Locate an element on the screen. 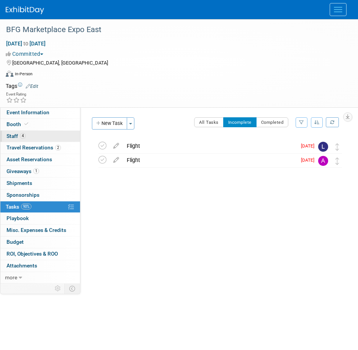  span: more is located at coordinates (11, 278).